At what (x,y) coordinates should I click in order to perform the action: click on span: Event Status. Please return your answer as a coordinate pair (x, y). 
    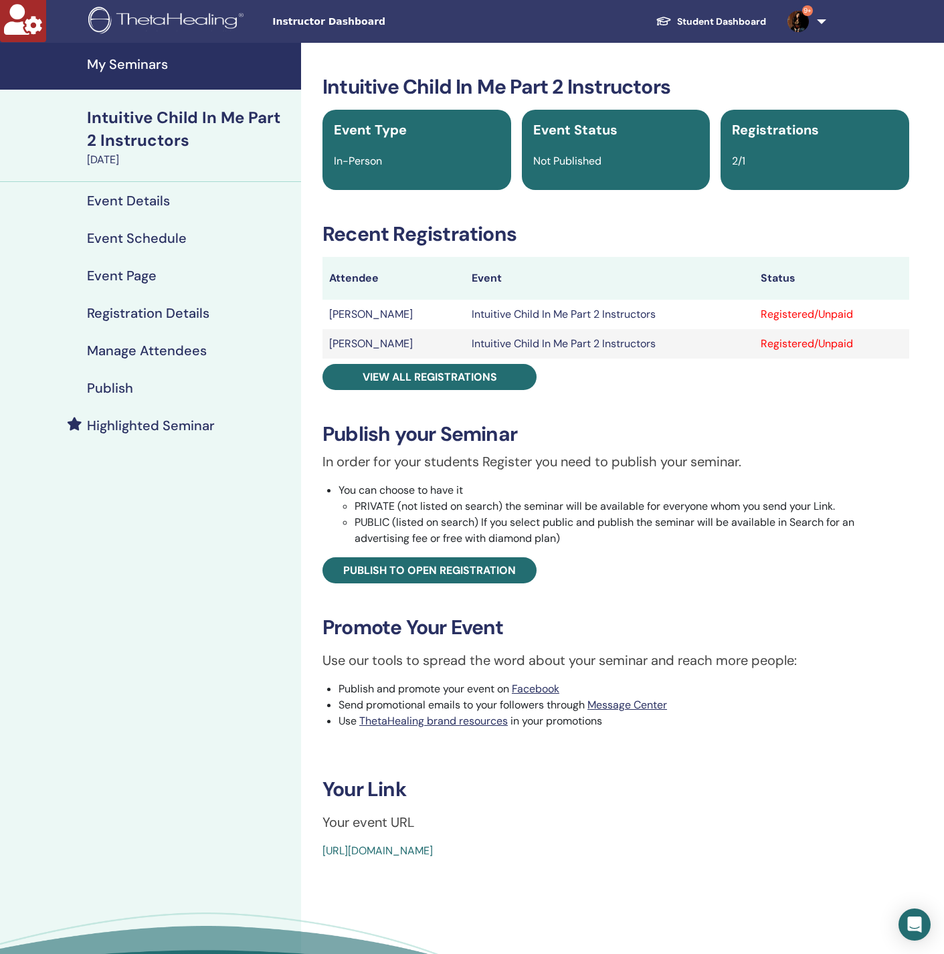
    Looking at the image, I should click on (576, 130).